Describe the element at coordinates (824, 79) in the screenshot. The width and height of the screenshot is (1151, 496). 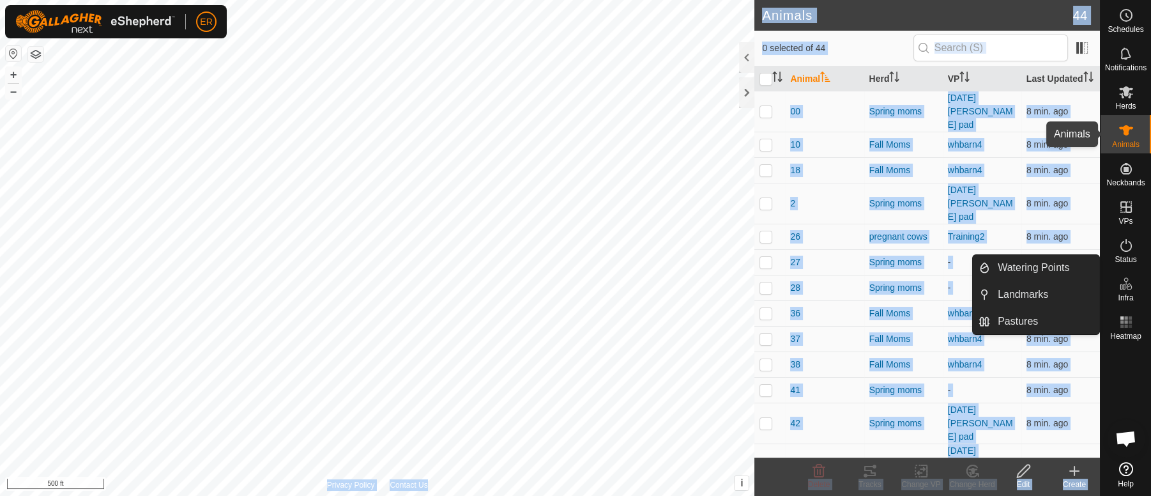
I see `th: Animal` at that location.